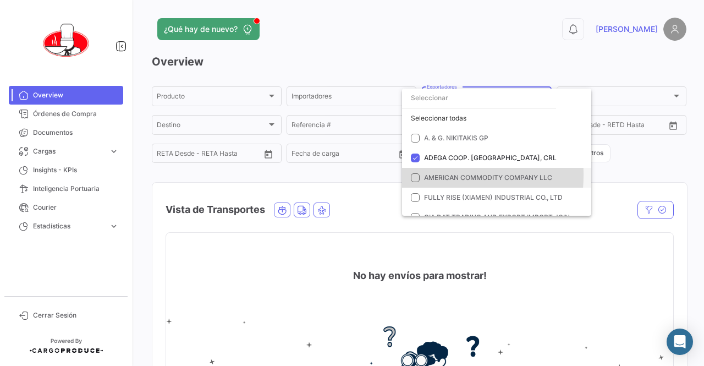 Image resolution: width=704 pixels, height=366 pixels. Describe the element at coordinates (488, 177) in the screenshot. I see `span: AMERICAN COMMODITY COMPANY LLC` at that location.